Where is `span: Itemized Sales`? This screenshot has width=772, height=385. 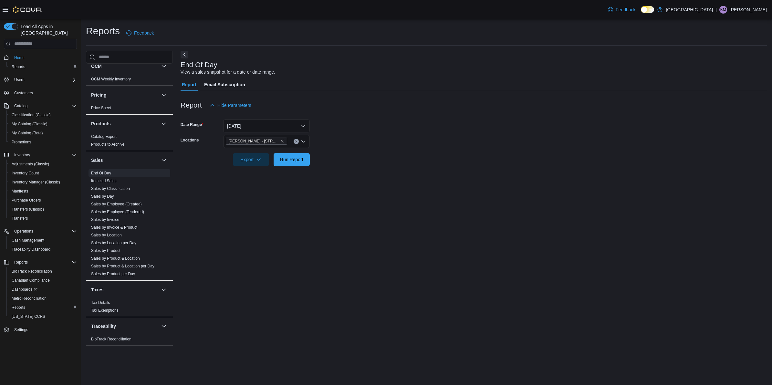
span: Itemized Sales is located at coordinates (104, 181).